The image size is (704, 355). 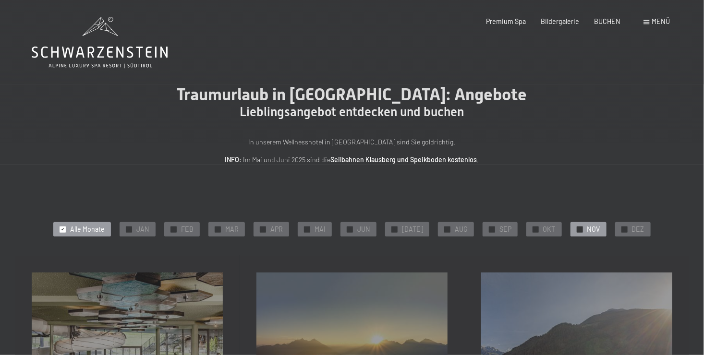 What do you see at coordinates (232, 230) in the screenshot?
I see `span: MAR` at bounding box center [232, 230].